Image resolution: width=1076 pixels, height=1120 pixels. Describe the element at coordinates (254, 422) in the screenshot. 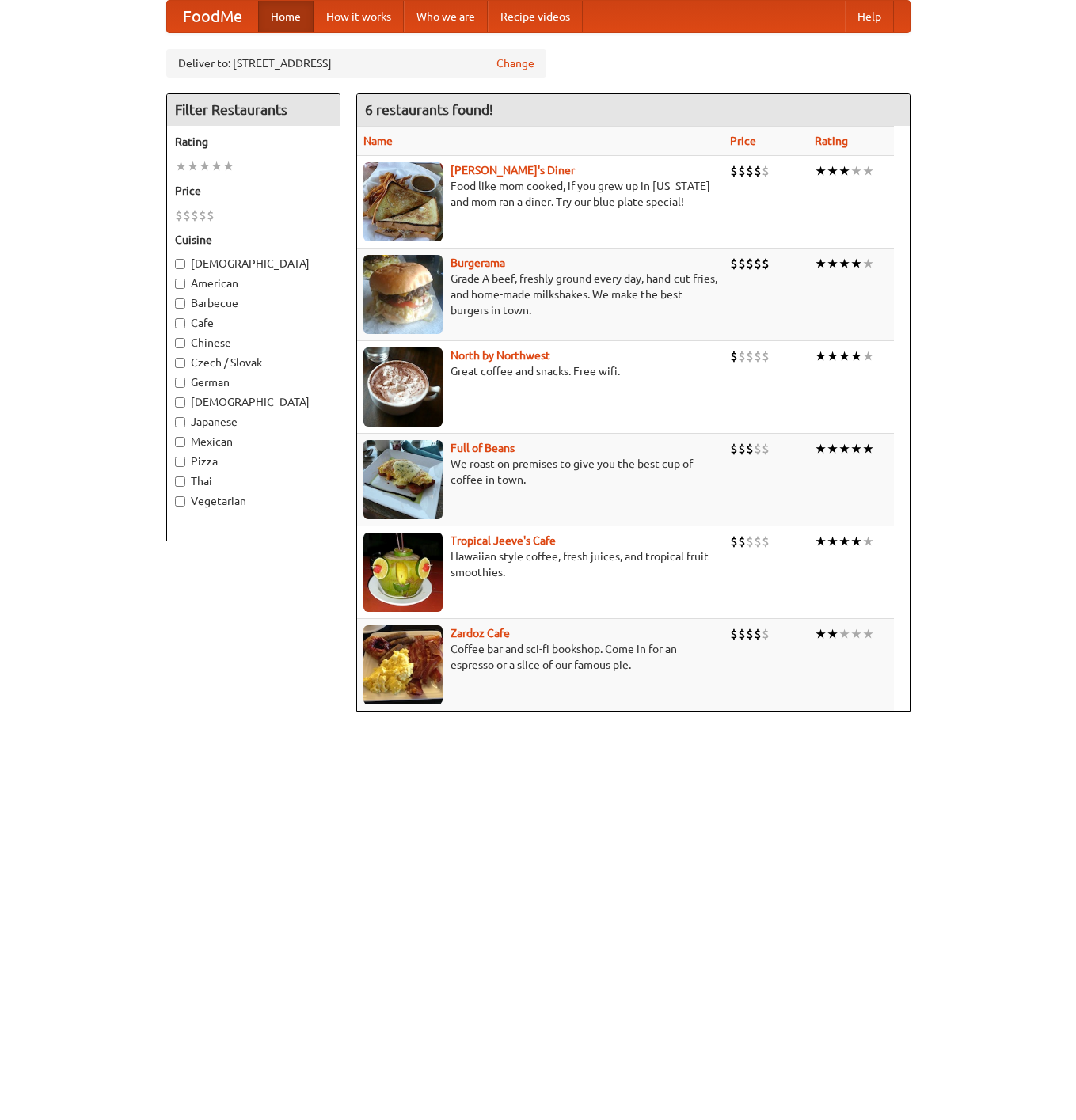

I see `label: Japanese` at that location.